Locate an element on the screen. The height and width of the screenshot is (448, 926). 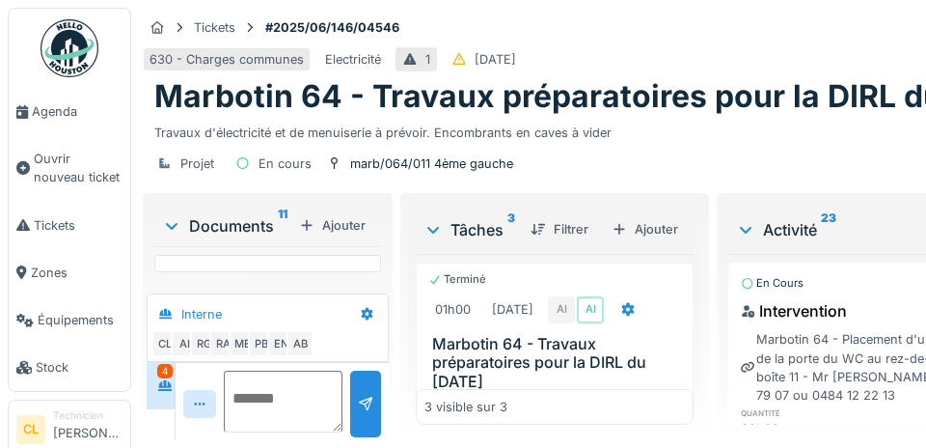
div: 00h00 is located at coordinates (800, 428).